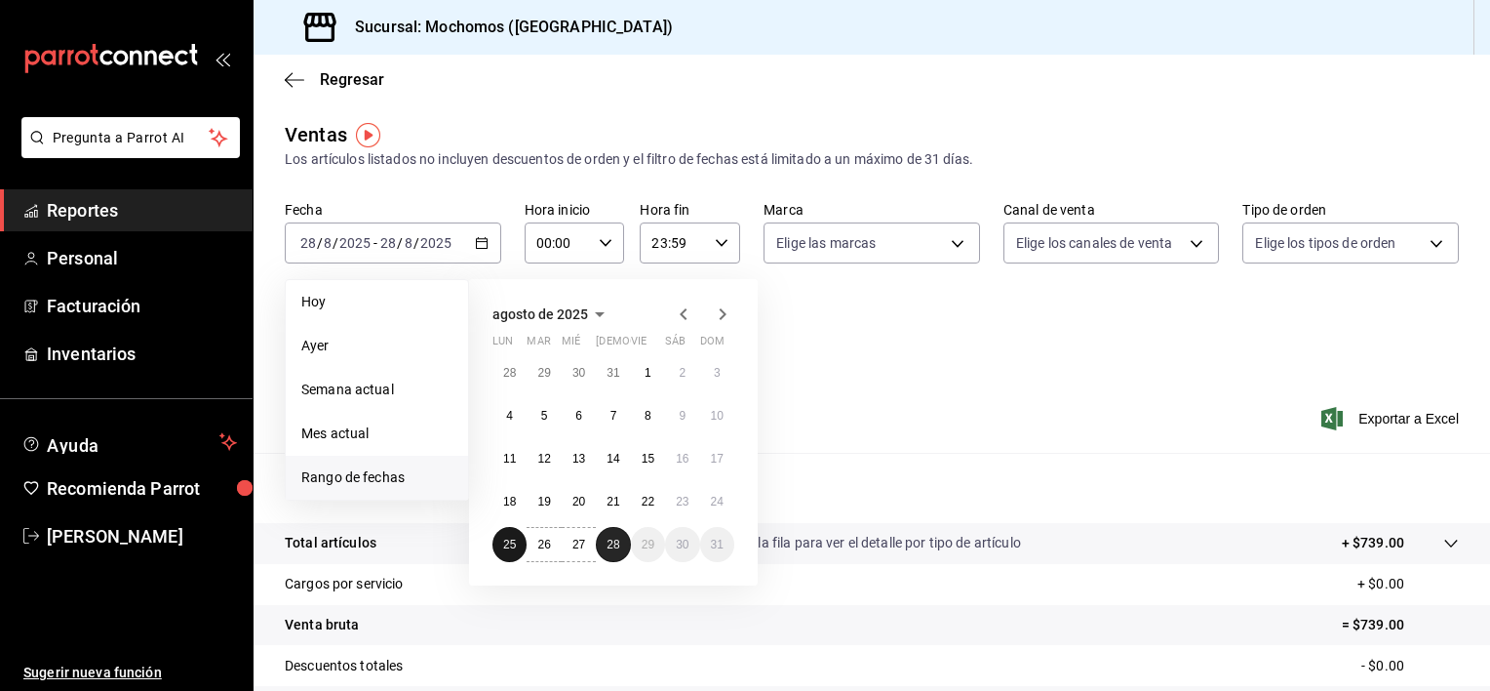 Image resolution: width=1490 pixels, height=691 pixels. I want to click on abbr: 9 de agosto de 2025, so click(682, 416).